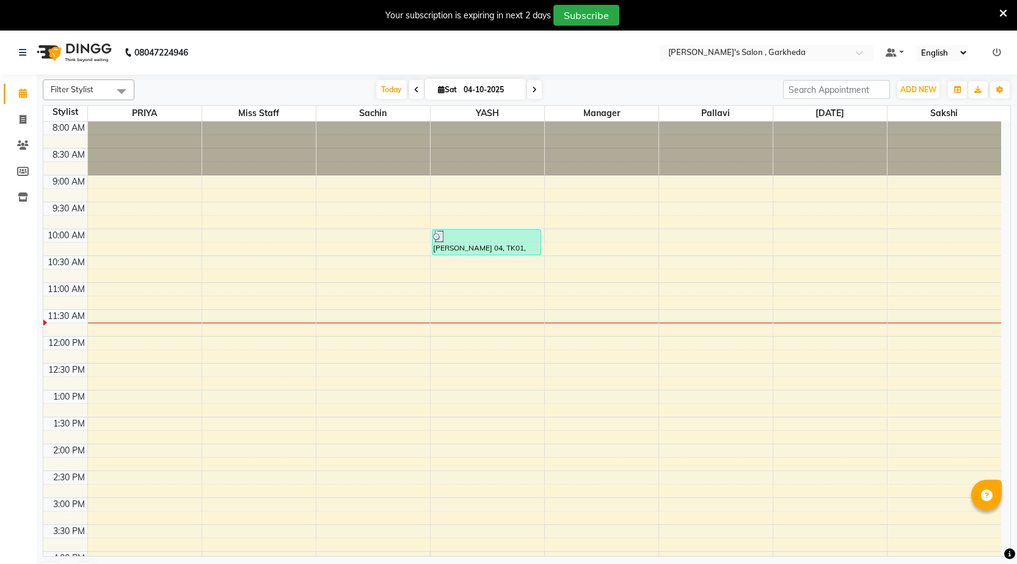 The image size is (1017, 564). Describe the element at coordinates (392, 89) in the screenshot. I see `span: Today` at that location.